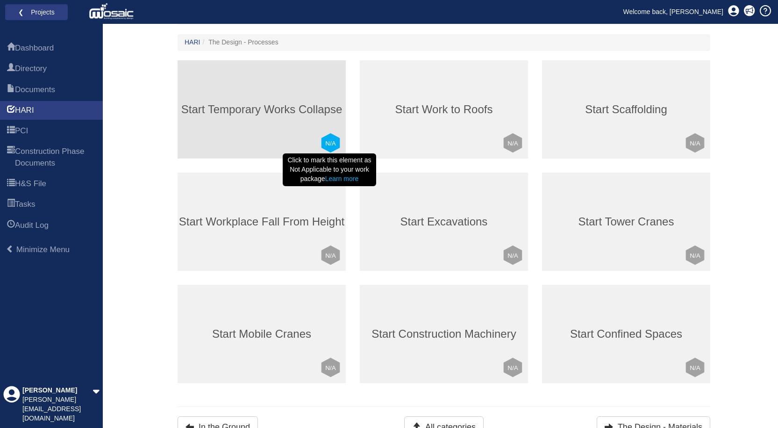 The width and height of the screenshot is (778, 428). Describe the element at coordinates (444, 109) in the screenshot. I see `h3: Start Work to Roofs` at that location.